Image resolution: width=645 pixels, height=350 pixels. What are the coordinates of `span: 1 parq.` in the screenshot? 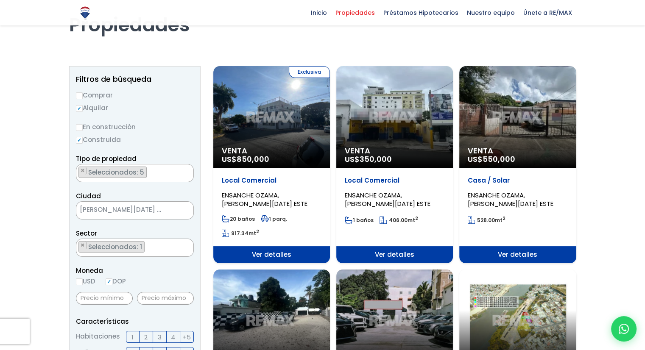 It's located at (274, 219).